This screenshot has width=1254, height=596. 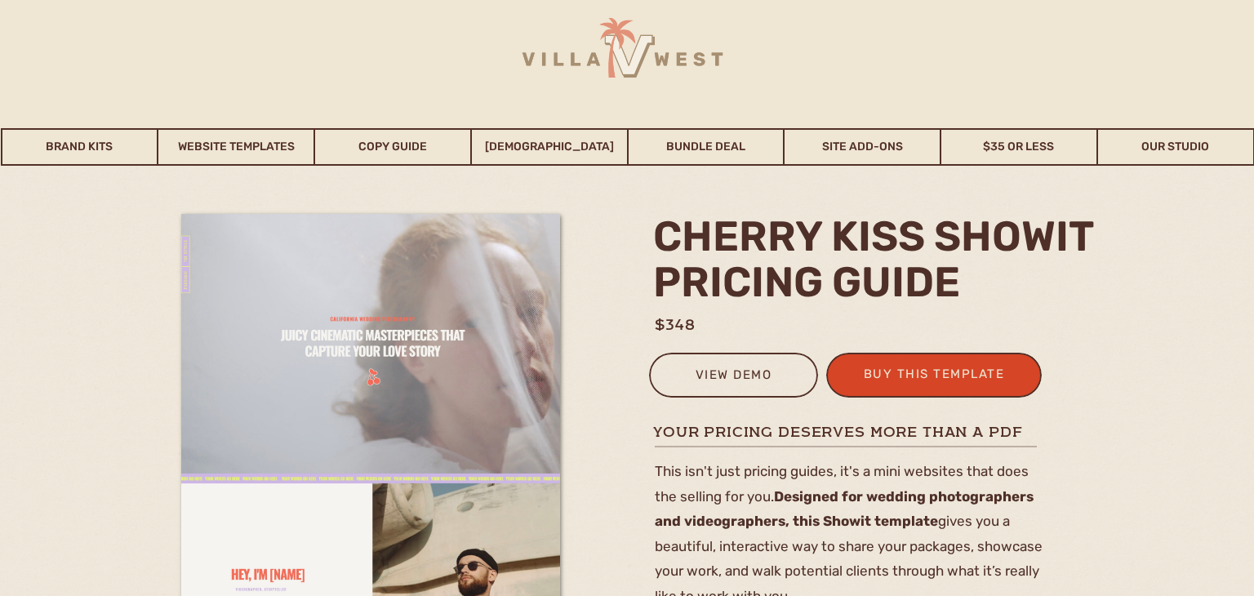 What do you see at coordinates (236, 147) in the screenshot?
I see `a: Website Templates` at bounding box center [236, 147].